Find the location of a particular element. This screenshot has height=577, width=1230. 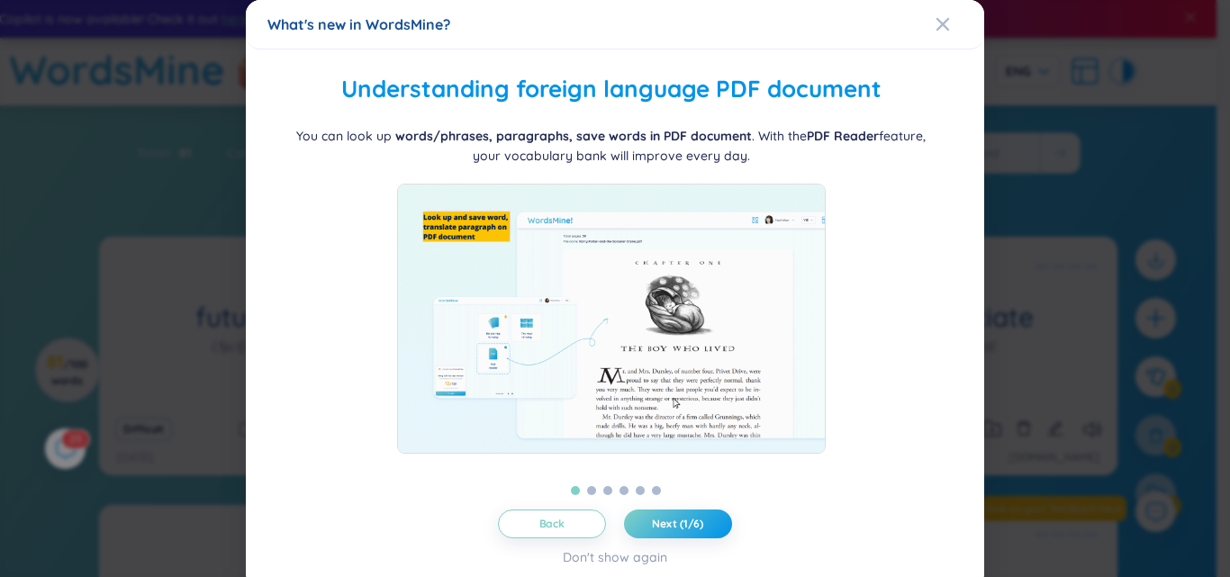

div: Don't show again is located at coordinates (615, 557).